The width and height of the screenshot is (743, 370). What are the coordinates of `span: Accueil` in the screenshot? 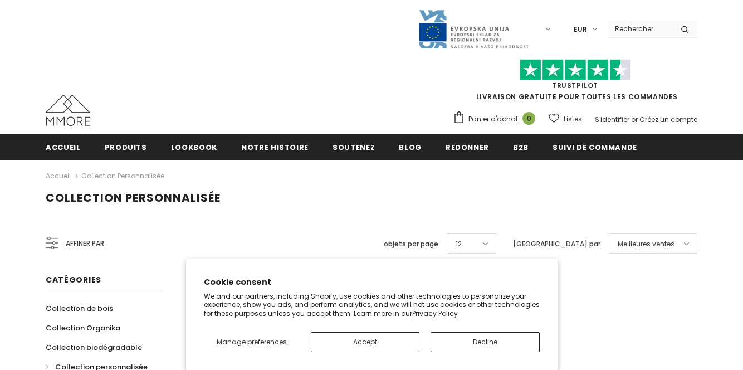 It's located at (63, 147).